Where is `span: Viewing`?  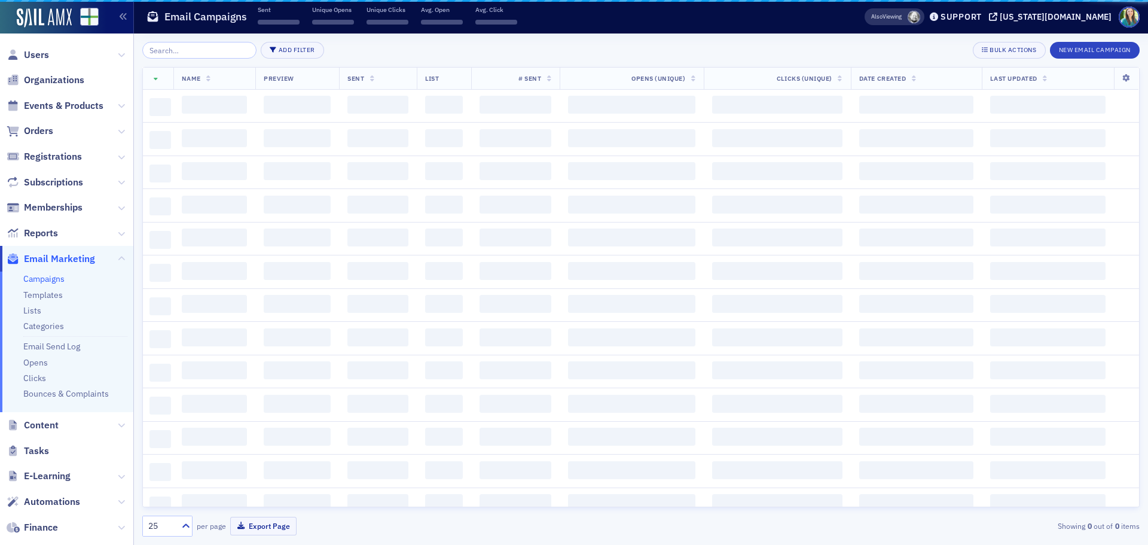
span: Viewing is located at coordinates (886, 17).